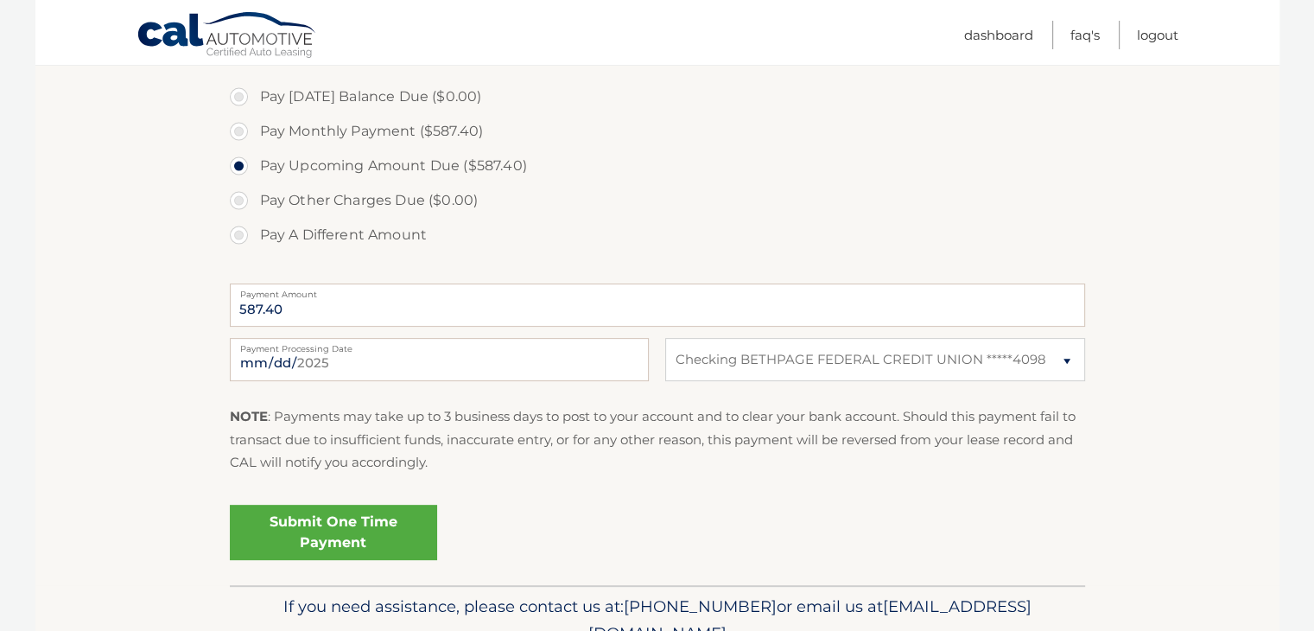 The width and height of the screenshot is (1314, 631). Describe the element at coordinates (658, 305) in the screenshot. I see `input: Payment Amount` at that location.